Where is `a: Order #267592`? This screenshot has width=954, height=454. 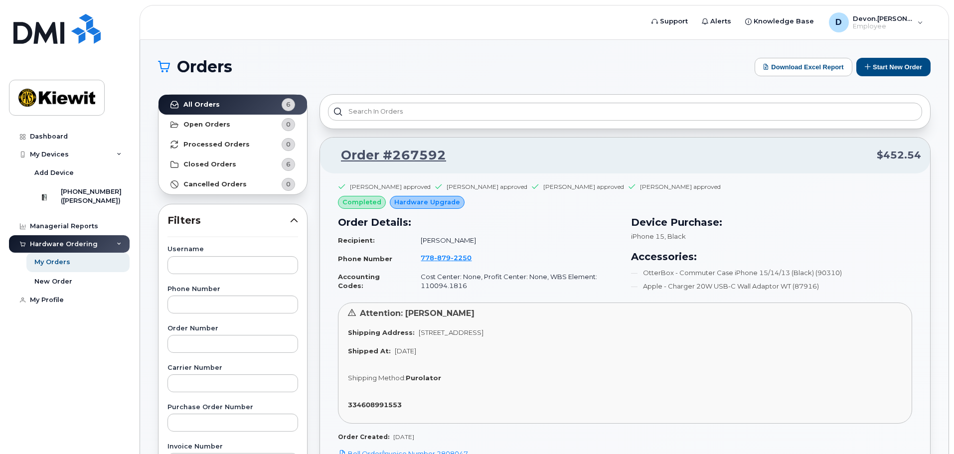 a: Order #267592 is located at coordinates (387, 156).